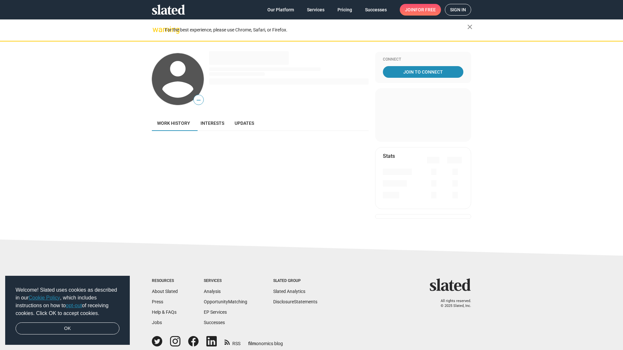 The image size is (623, 350). Describe the element at coordinates (157, 323) in the screenshot. I see `a: Jobs` at that location.